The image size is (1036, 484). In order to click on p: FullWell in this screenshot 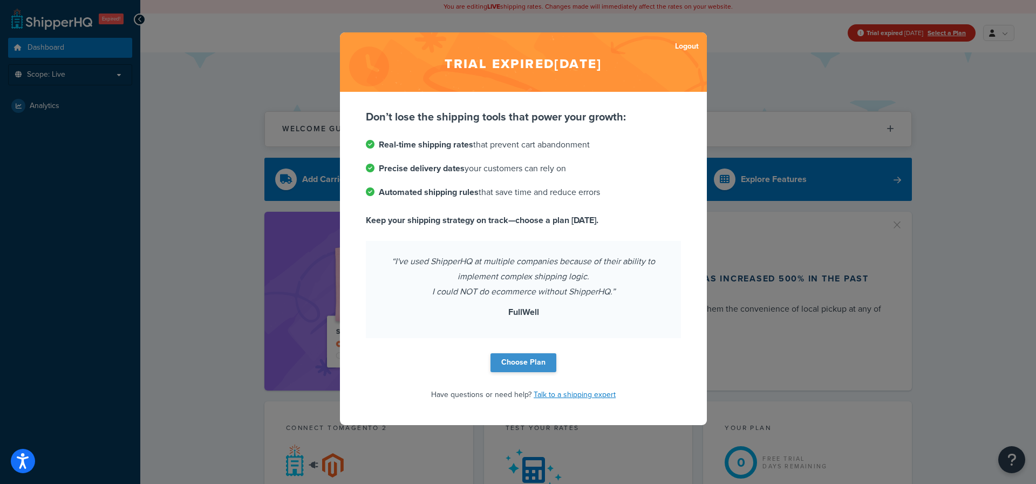, I will do `click(524, 312)`.